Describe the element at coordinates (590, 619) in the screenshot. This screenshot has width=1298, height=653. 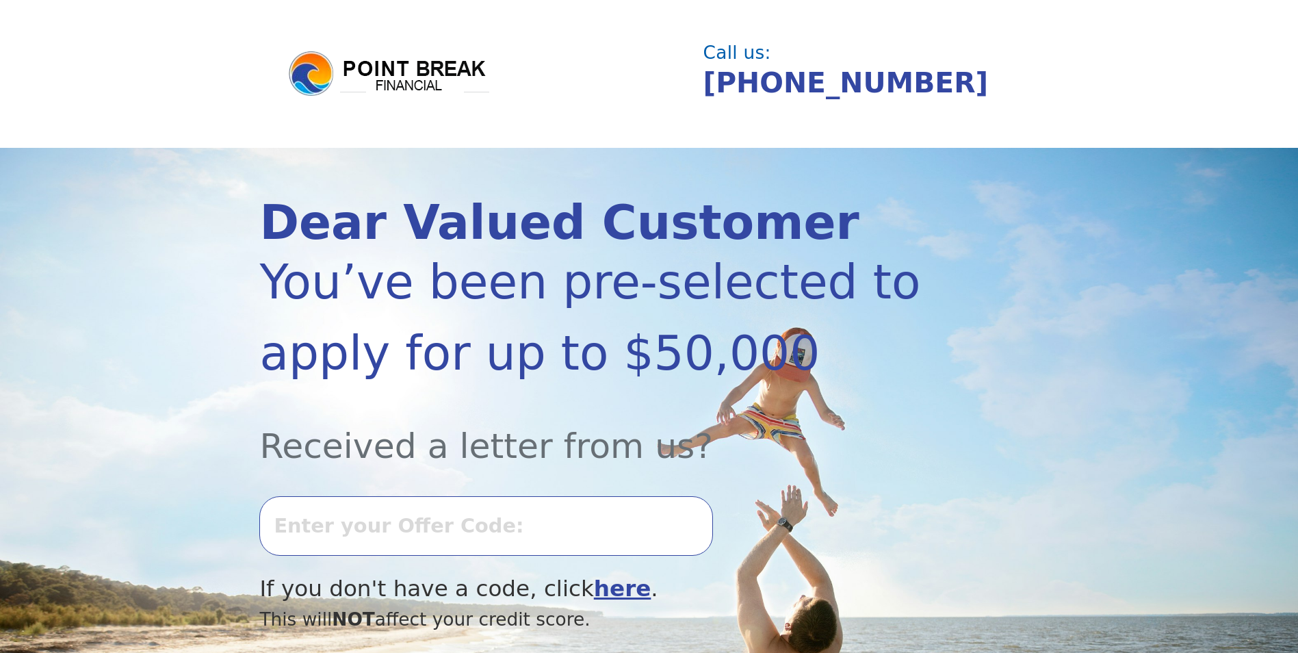
I see `div: This will affect your credit score.` at that location.